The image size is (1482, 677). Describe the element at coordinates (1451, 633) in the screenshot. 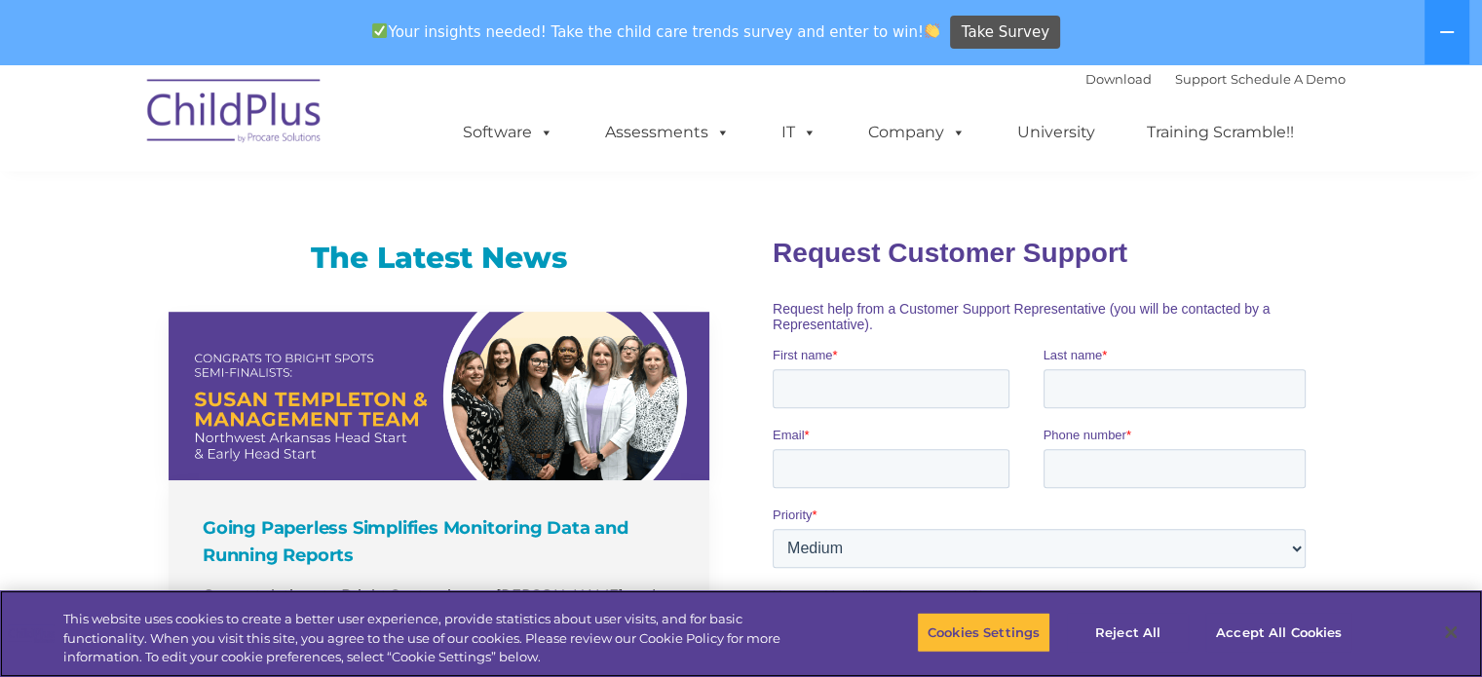

I see `button: Close` at that location.